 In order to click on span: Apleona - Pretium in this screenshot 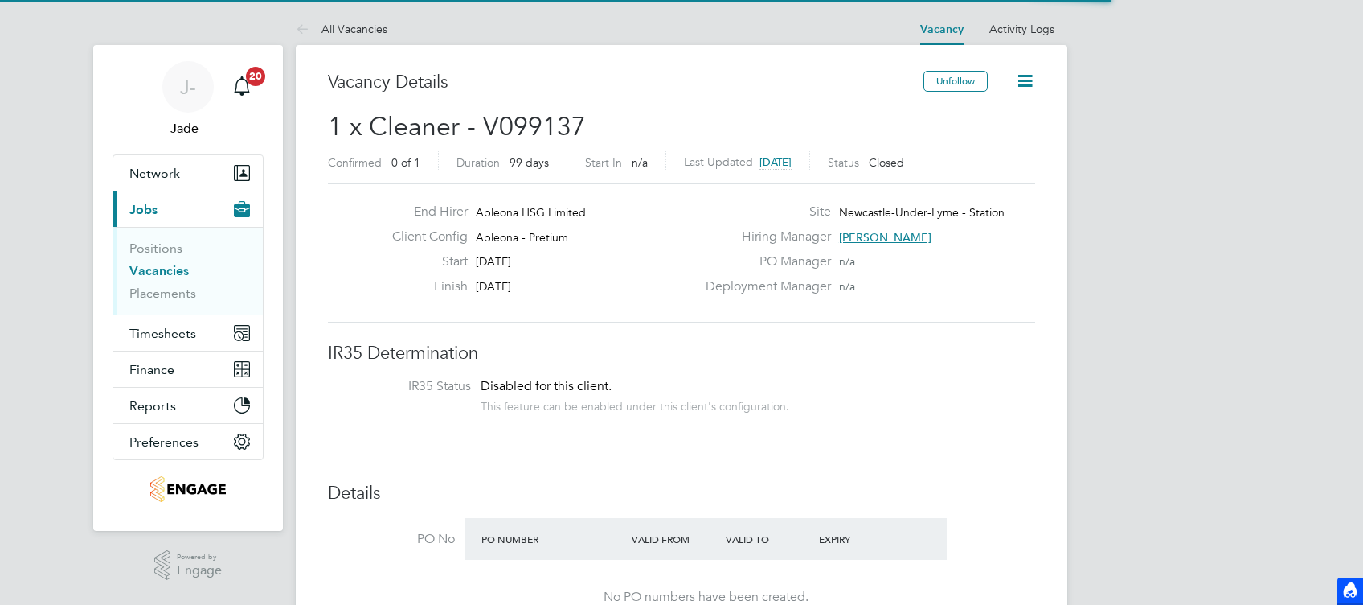, I will do `click(522, 237)`.